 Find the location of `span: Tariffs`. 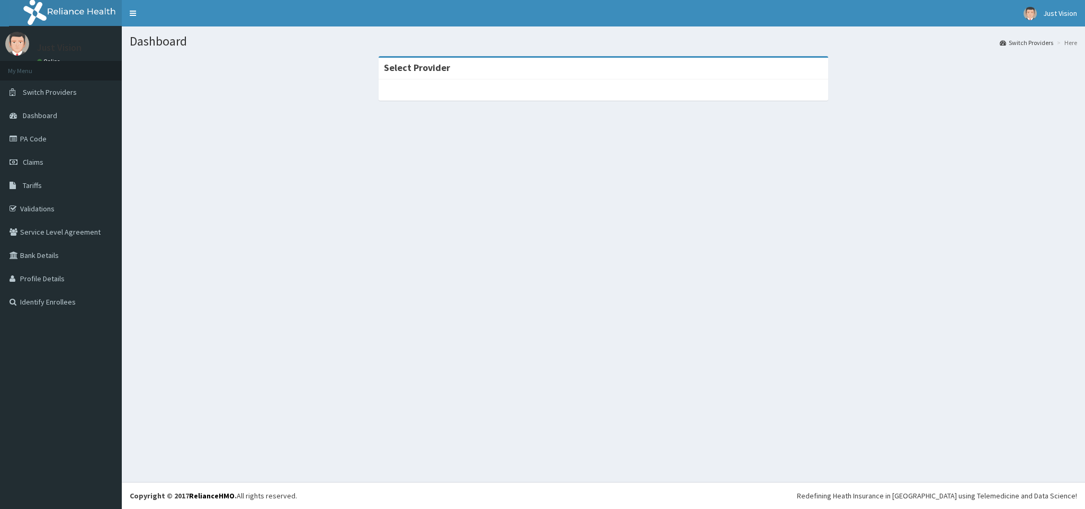

span: Tariffs is located at coordinates (32, 185).